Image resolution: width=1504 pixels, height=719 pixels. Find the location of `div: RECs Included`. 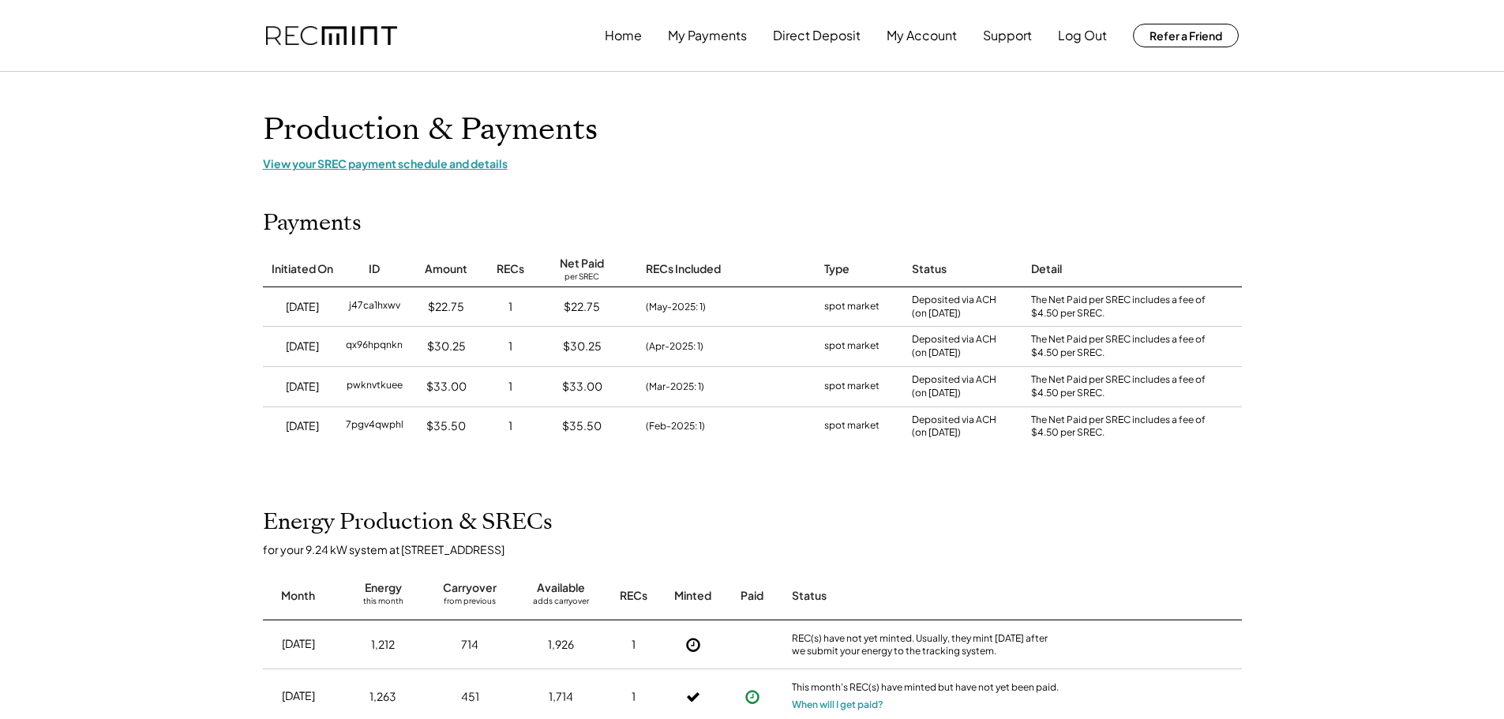

div: RECs Included is located at coordinates (683, 269).